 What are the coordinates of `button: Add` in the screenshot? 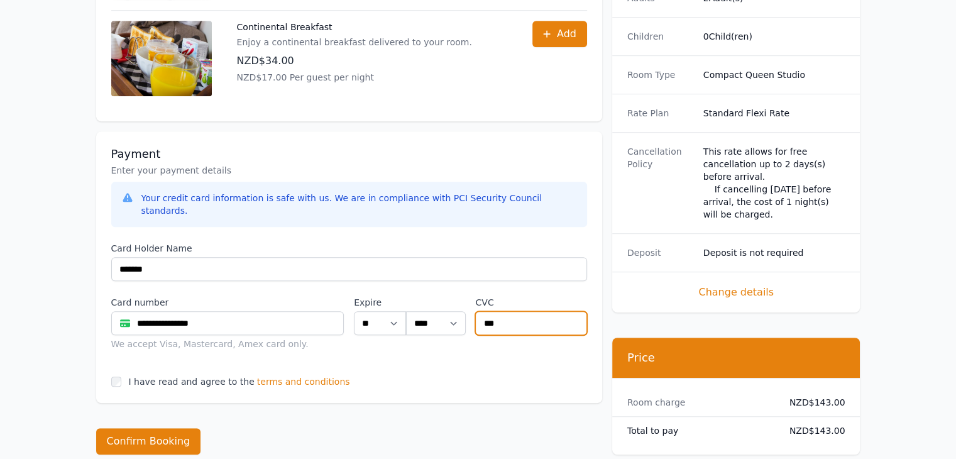 It's located at (559, 34).